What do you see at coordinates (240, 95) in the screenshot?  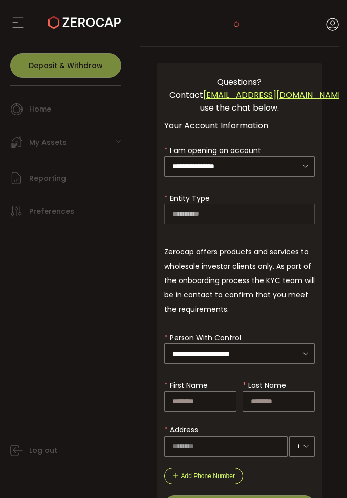 I see `div: Questions? Contact or use the chat below.` at bounding box center [240, 95].